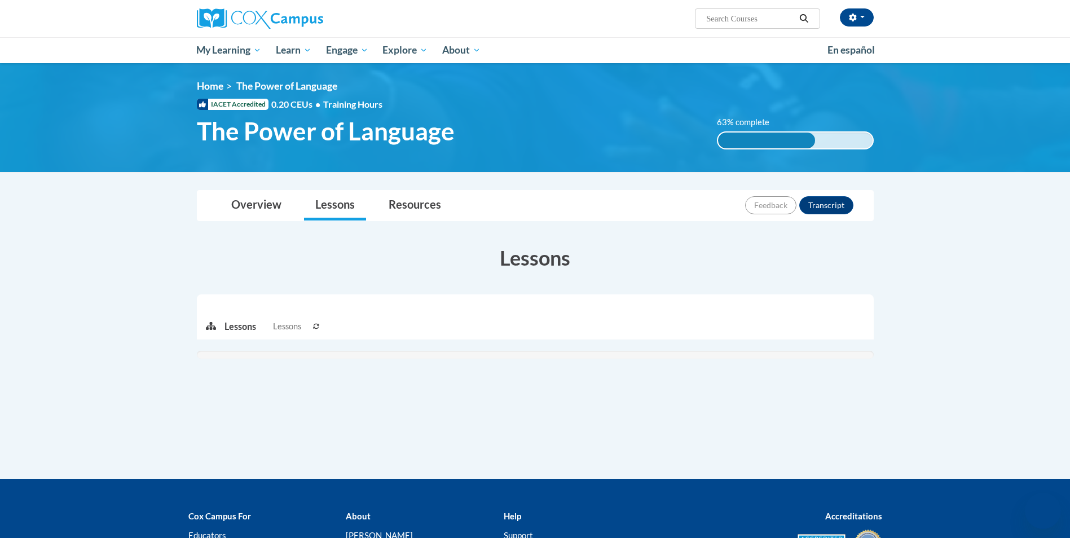 This screenshot has width=1070, height=538. Describe the element at coordinates (535, 50) in the screenshot. I see `div: Main menu` at that location.